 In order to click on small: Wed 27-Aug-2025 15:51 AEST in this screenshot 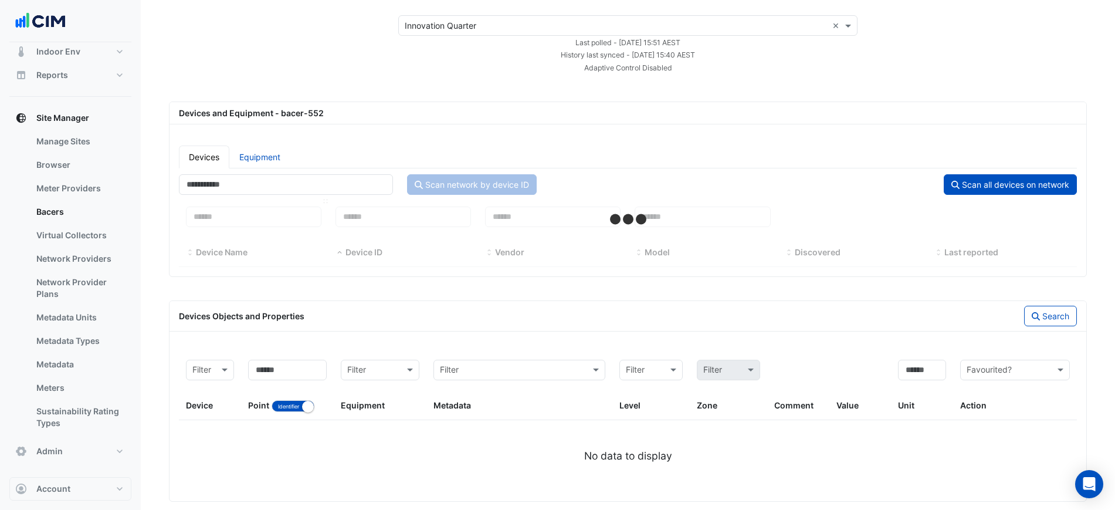, I will do `click(627, 42)`.